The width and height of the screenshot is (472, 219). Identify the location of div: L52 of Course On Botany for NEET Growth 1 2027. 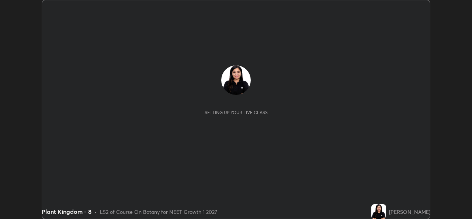
(159, 211).